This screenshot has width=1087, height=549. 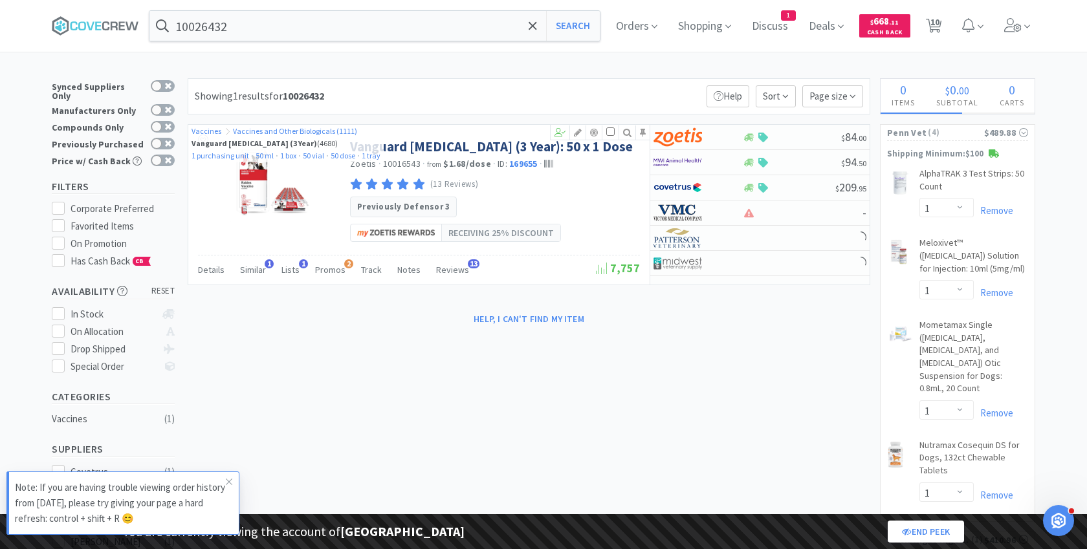 I want to click on div: $489.88, so click(x=1006, y=133).